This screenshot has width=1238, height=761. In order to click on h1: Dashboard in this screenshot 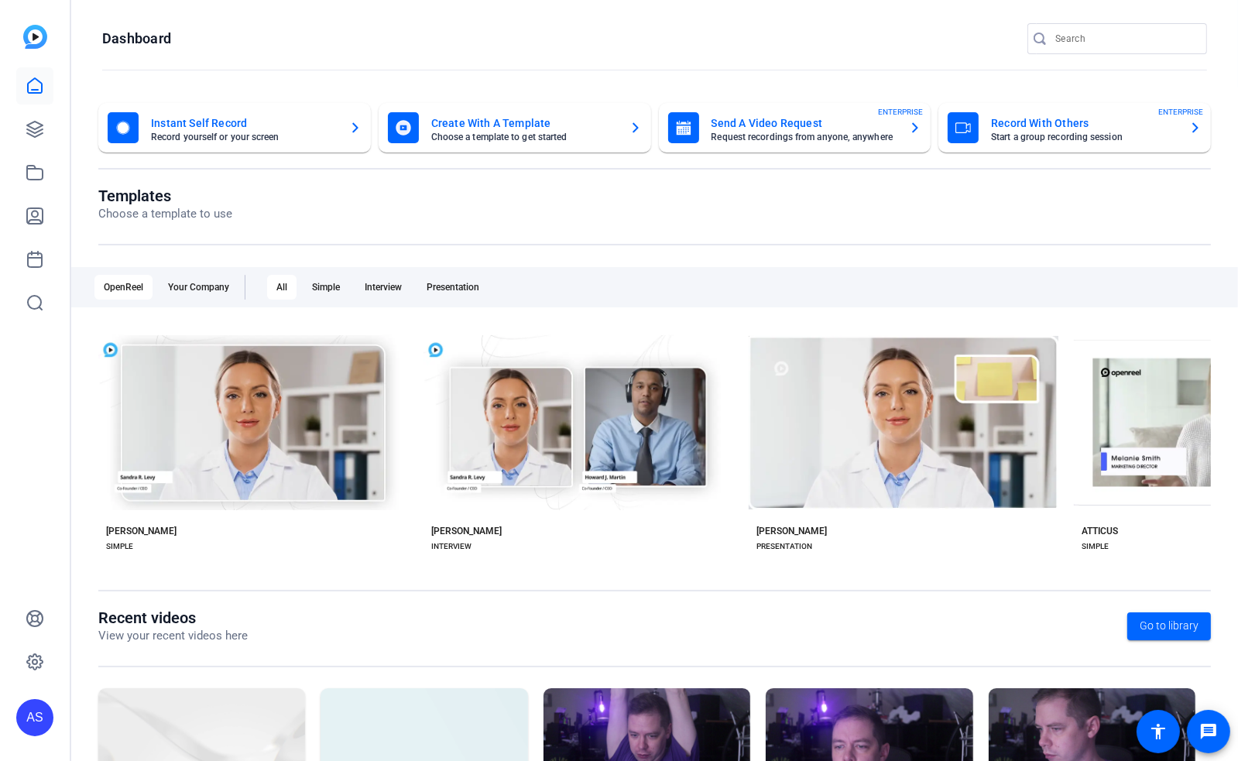, I will do `click(136, 39)`.